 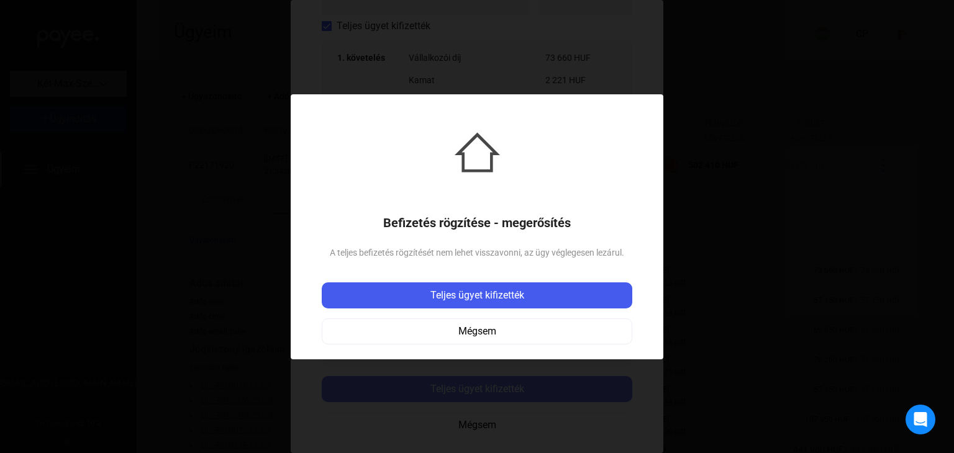 I want to click on div: Teljes ügyet kifizették, so click(x=477, y=296).